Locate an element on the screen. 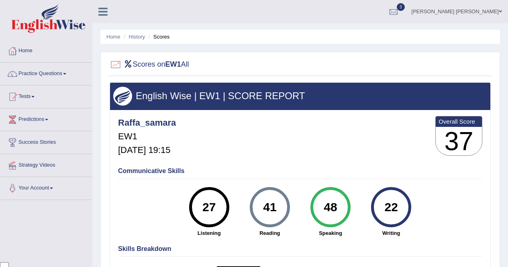  div: 48 is located at coordinates (330, 207).